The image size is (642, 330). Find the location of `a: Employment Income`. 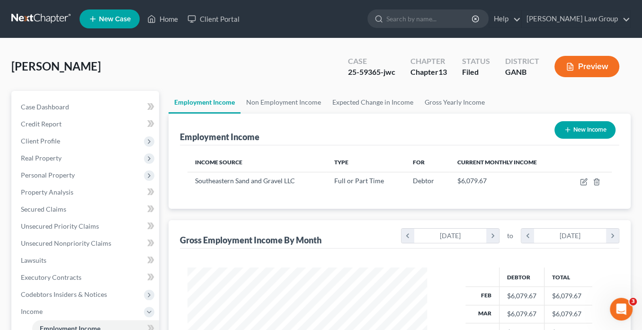

a: Employment Income is located at coordinates (205, 102).